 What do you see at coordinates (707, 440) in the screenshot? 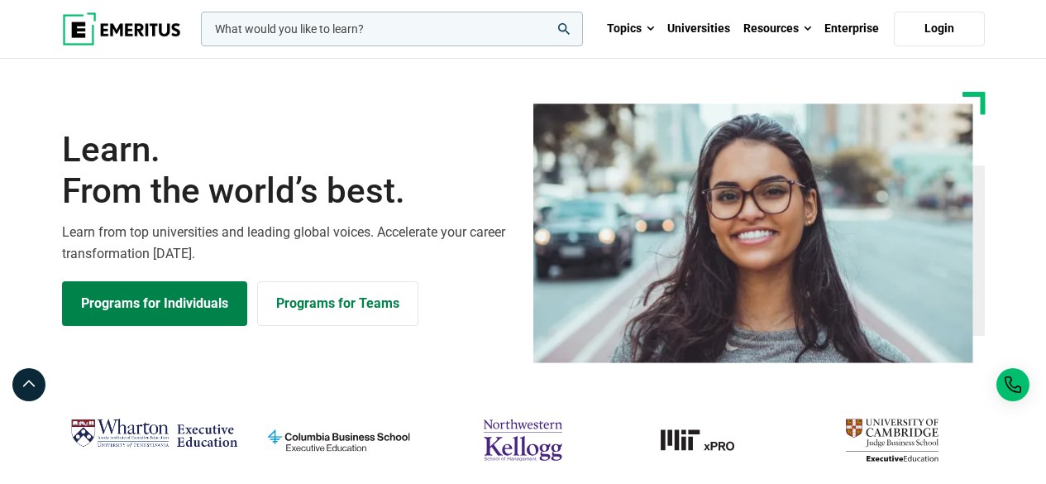
I see `a: MIT-xPRO` at bounding box center [707, 440].